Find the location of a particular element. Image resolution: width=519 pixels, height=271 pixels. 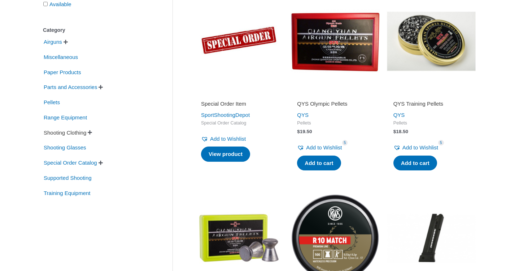

span: Miscellaneous is located at coordinates (61, 57).